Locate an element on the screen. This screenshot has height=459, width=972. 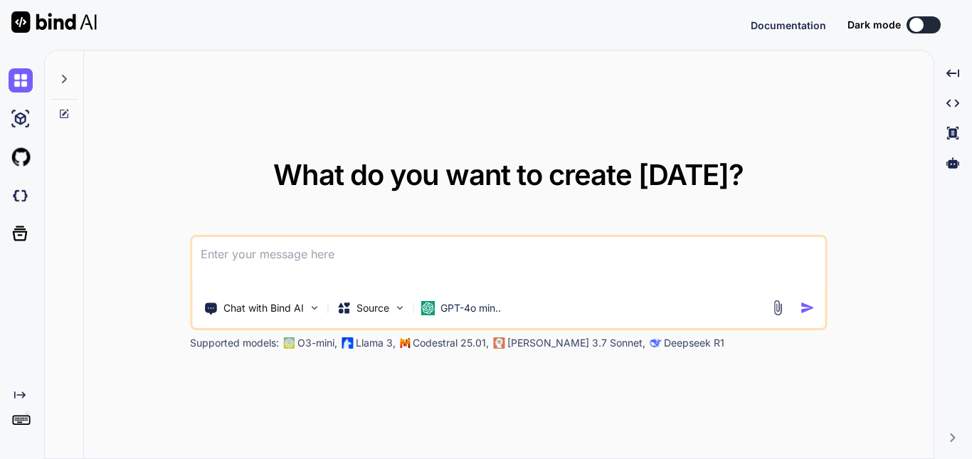
img: GPT-4 is located at coordinates (289, 343).